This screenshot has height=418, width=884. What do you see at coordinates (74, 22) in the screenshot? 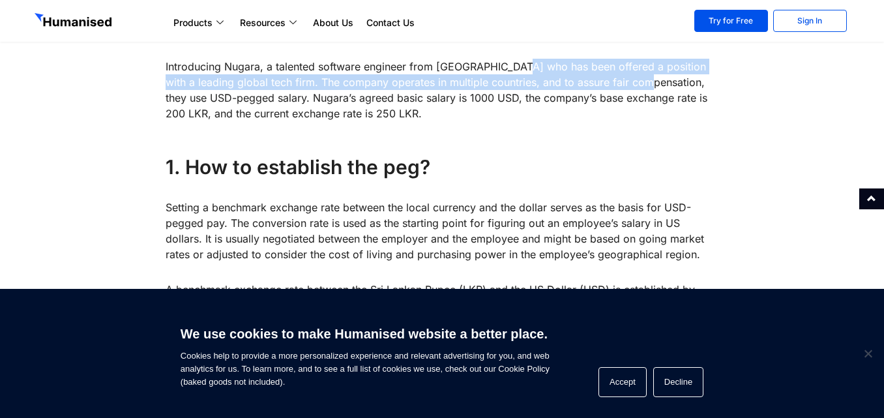
I see `img: GetHumanised Logo` at bounding box center [74, 22].